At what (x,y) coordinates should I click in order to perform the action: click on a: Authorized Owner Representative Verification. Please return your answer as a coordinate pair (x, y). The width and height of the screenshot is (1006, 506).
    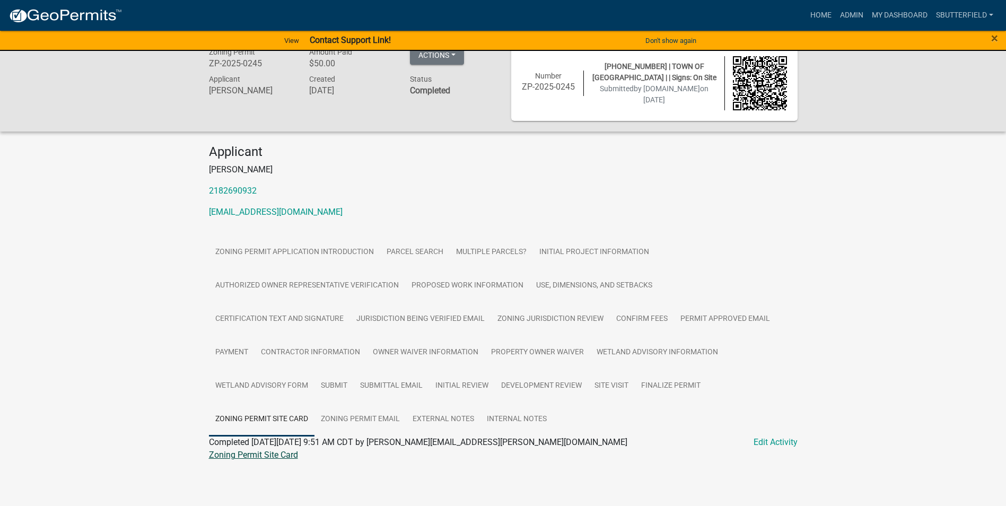
    Looking at the image, I should click on (307, 286).